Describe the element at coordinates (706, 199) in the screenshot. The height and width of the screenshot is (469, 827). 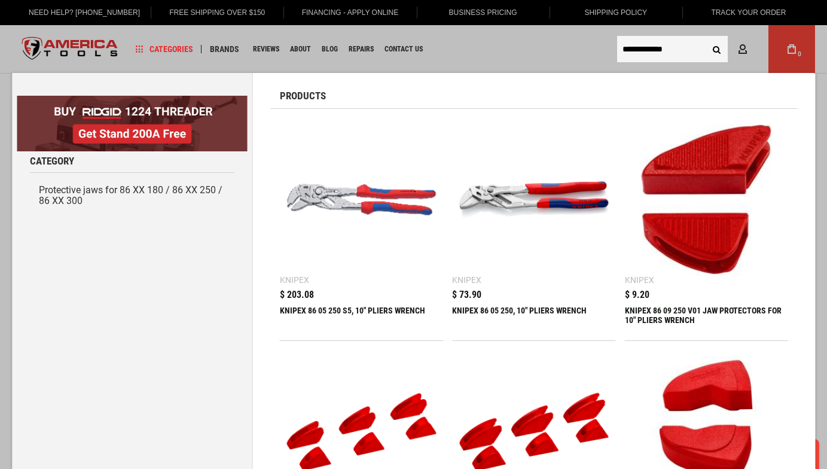
I see `img: KNIPEX 86 09 250 V01 JAW PROTECTORS FOR 10` at that location.